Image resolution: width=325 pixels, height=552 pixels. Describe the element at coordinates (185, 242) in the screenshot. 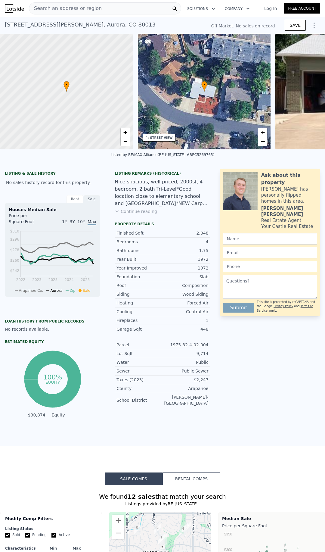

I see `div: 4` at that location.